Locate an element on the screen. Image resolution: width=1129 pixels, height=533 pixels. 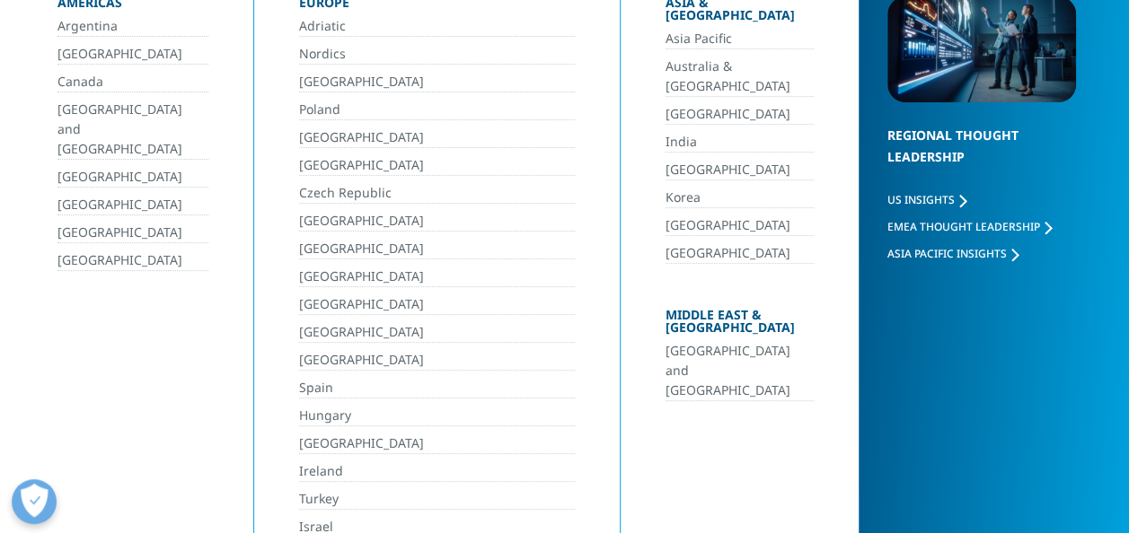
div: Regional Thought Leadership is located at coordinates (982, 157).